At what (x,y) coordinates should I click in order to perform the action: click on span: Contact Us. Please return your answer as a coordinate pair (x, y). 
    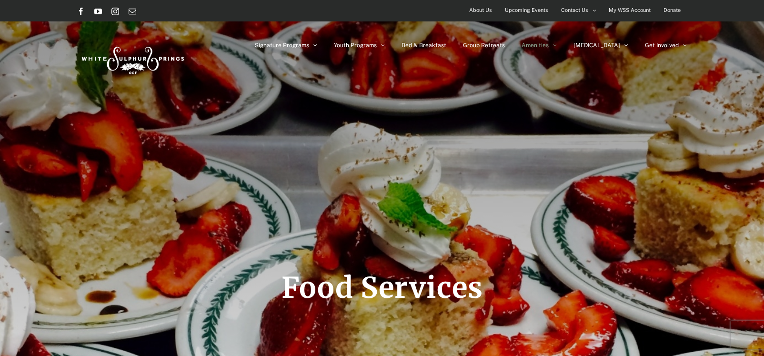
    Looking at the image, I should click on (574, 10).